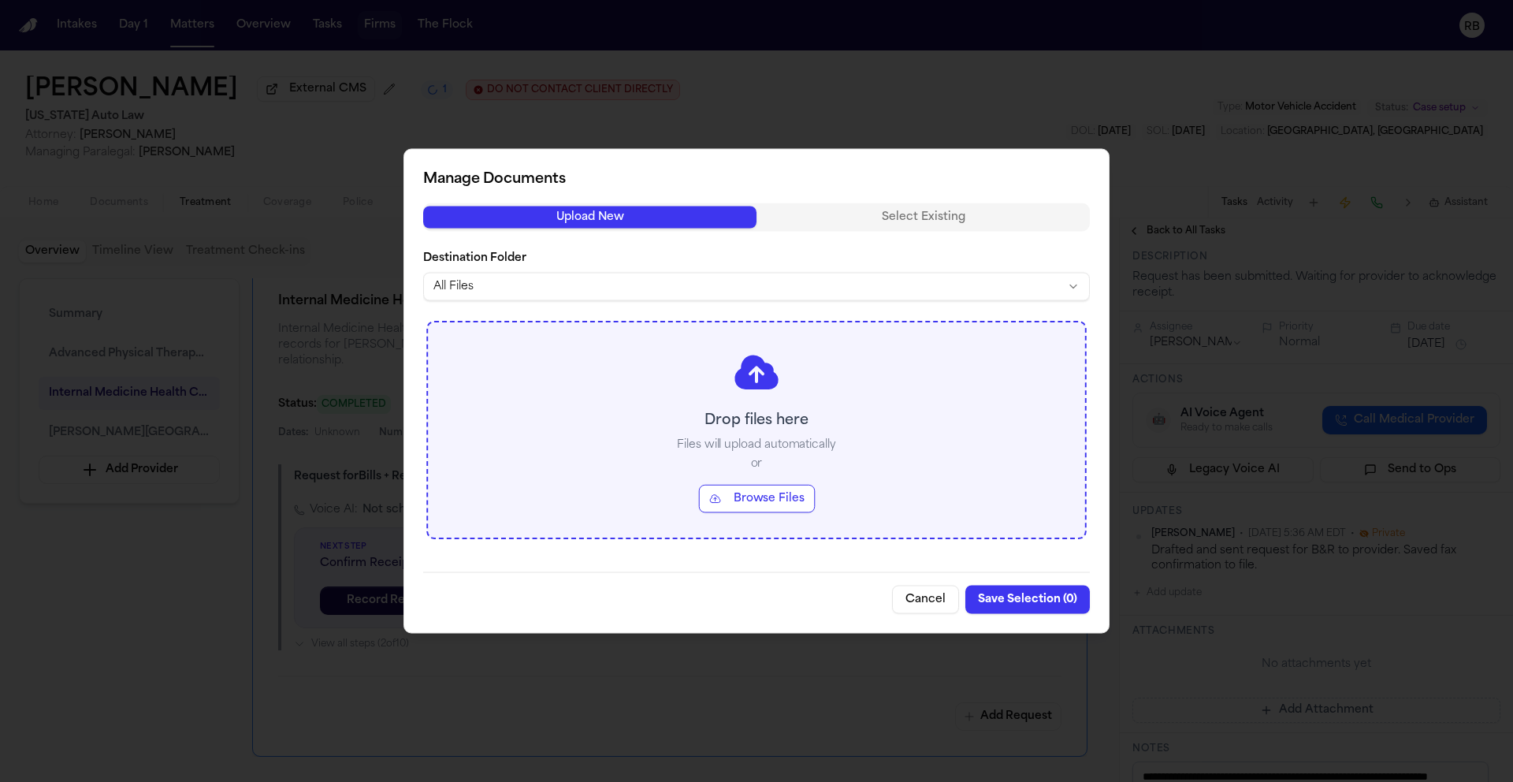 The image size is (1513, 782). What do you see at coordinates (757, 421) in the screenshot?
I see `p: Drop files here` at bounding box center [757, 421].